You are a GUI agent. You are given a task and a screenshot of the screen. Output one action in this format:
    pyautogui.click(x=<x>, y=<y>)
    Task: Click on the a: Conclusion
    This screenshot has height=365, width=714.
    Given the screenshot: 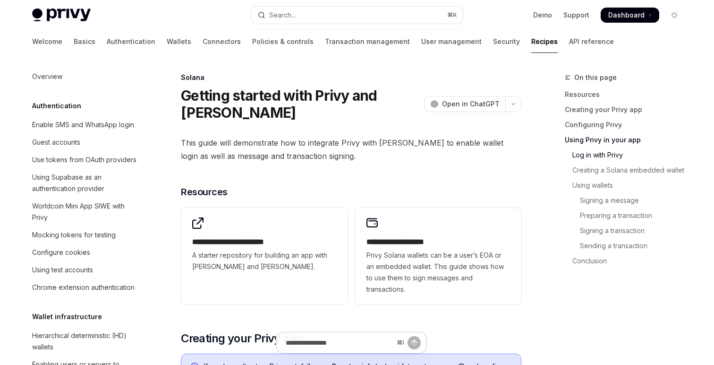 What is the action you would take?
    pyautogui.click(x=627, y=261)
    